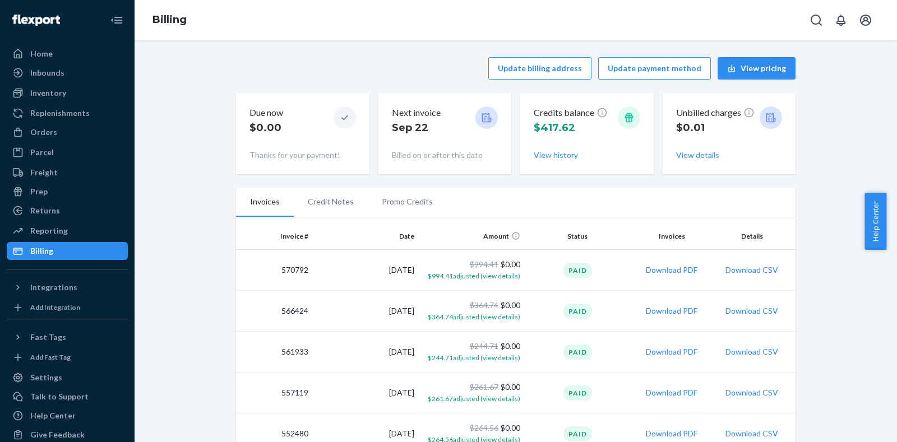 Image resolution: width=897 pixels, height=442 pixels. I want to click on a: Inventory, so click(67, 93).